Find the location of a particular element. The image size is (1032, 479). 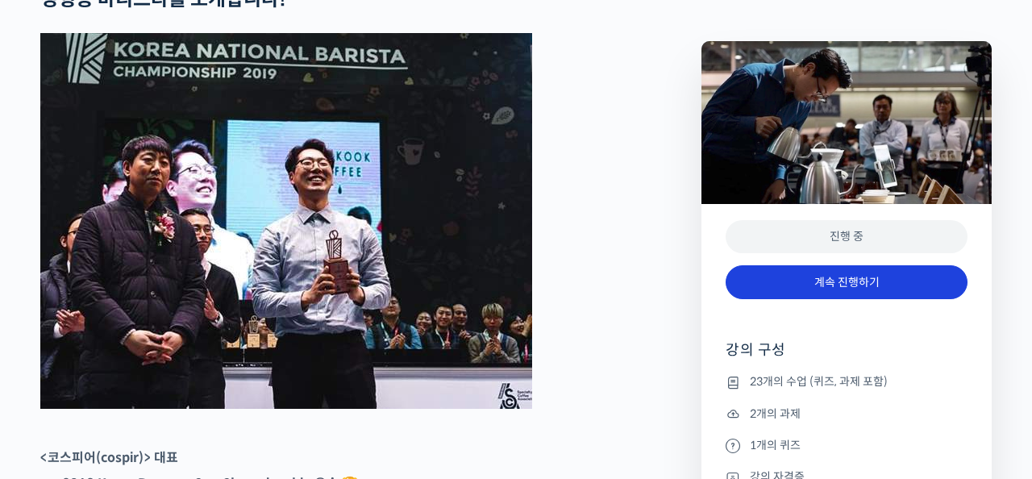

strong: <코스피어(cospir)> 대표 is located at coordinates (109, 457).